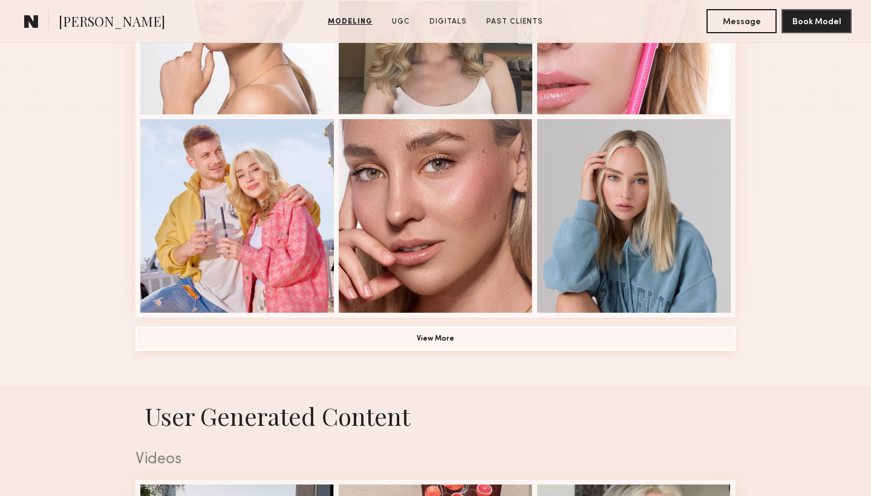  What do you see at coordinates (435, 339) in the screenshot?
I see `button: View More` at bounding box center [435, 339].